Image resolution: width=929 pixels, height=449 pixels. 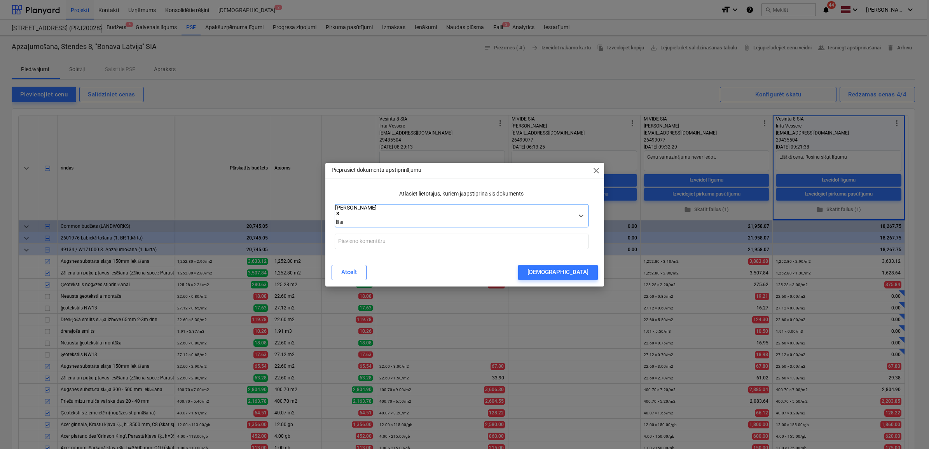 I want to click on input: Pievieno komentāru, so click(x=461, y=241).